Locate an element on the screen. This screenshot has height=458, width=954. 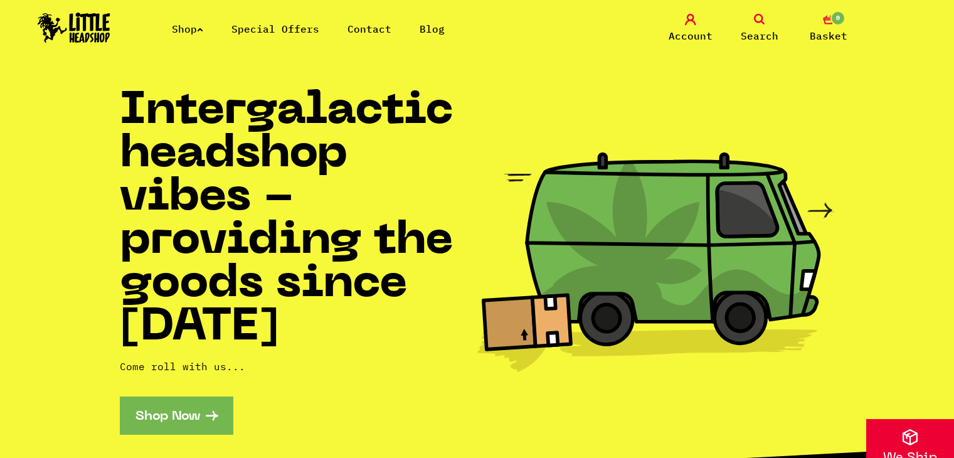
a: Blog is located at coordinates (432, 29).